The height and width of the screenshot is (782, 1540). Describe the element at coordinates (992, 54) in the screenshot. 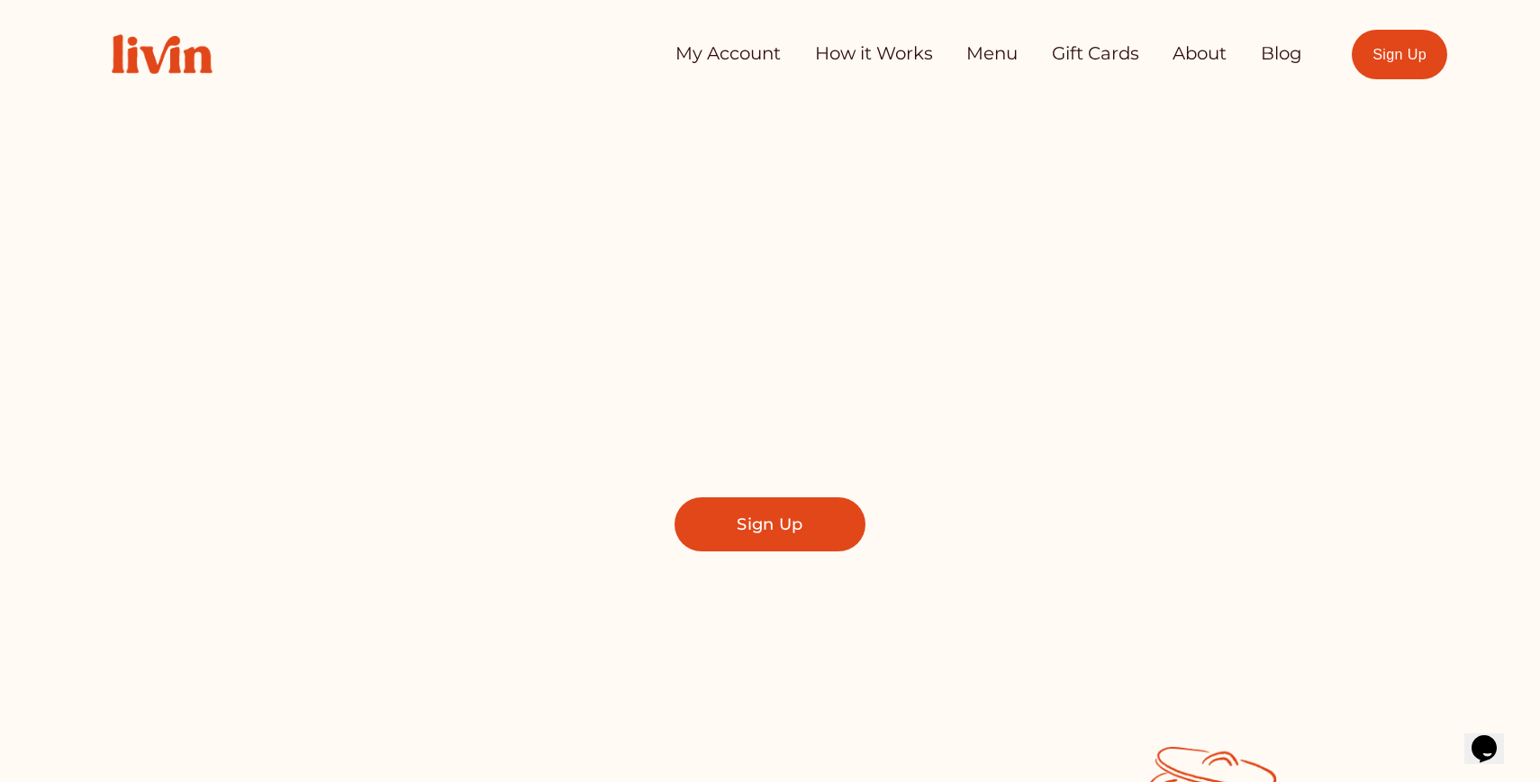

I see `a: Menu` at that location.